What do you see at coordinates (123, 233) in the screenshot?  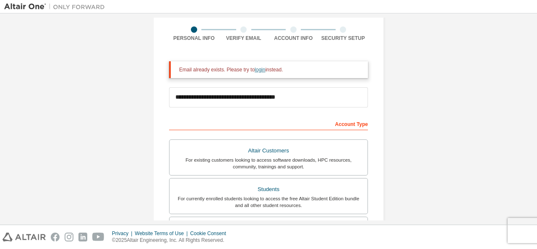 I see `div: Privacy` at bounding box center [123, 233].